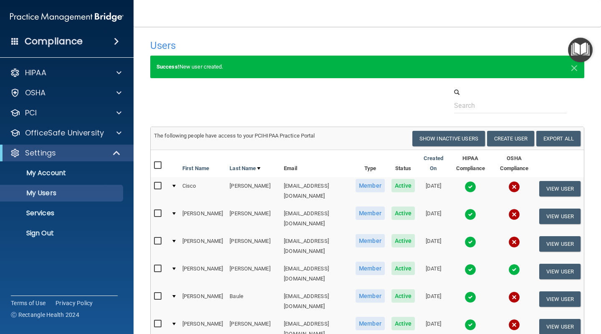 The width and height of the screenshot is (601, 334). What do you see at coordinates (66, 73) in the screenshot?
I see `a: HIPAA` at bounding box center [66, 73].